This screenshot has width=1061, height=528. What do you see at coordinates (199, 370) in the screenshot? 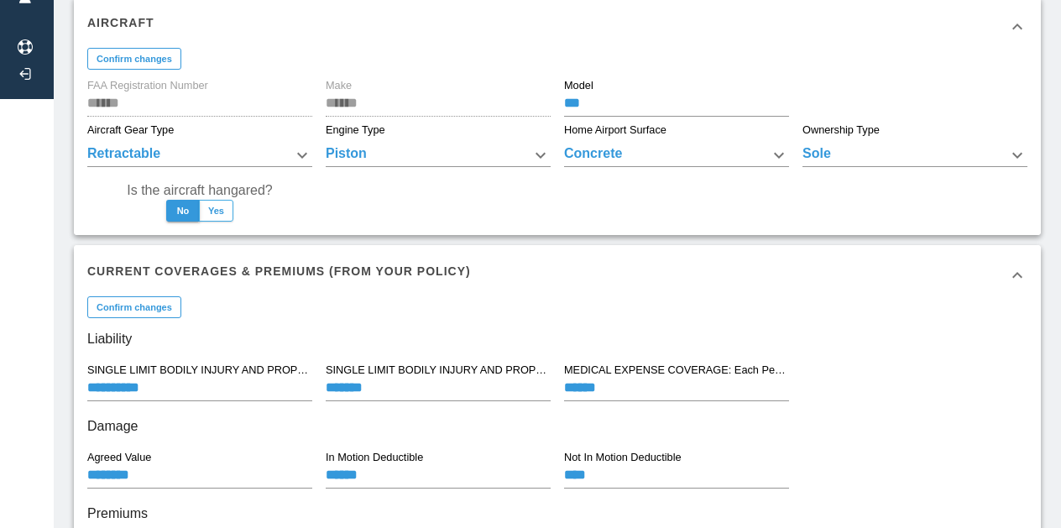
I see `label: SINGLE LIMIT BODILY INJURY AND PROPERTY DAMAGE LIMITED PASSENGER COVERAGE: Each Occurrence` at bounding box center [199, 370].